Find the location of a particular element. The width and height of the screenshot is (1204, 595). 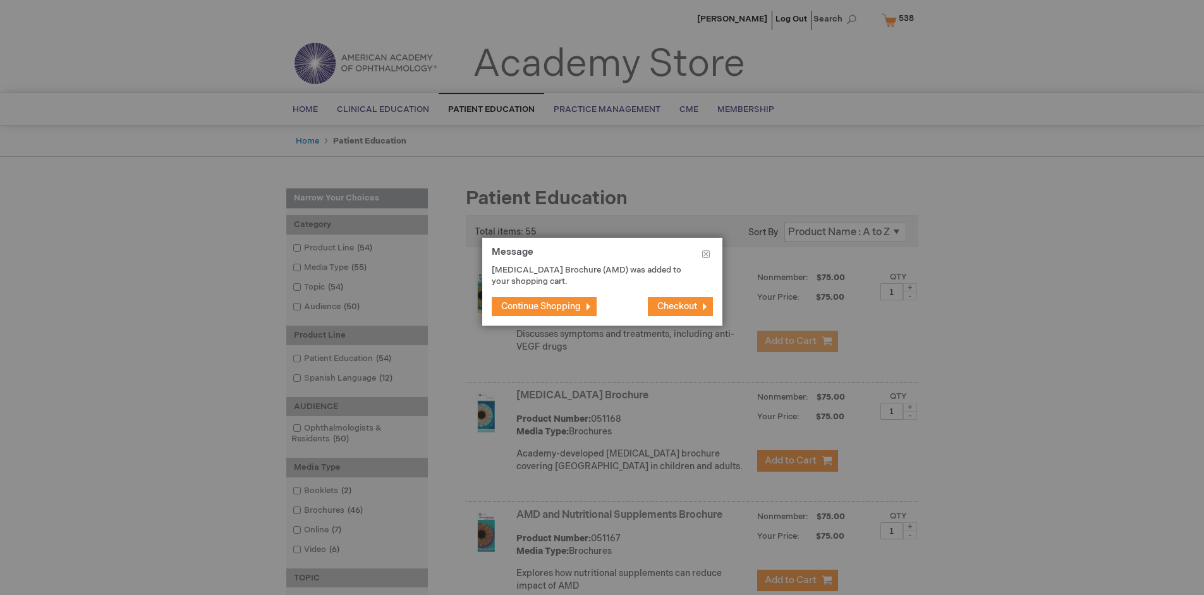

button: Continue Shopping is located at coordinates (544, 307).